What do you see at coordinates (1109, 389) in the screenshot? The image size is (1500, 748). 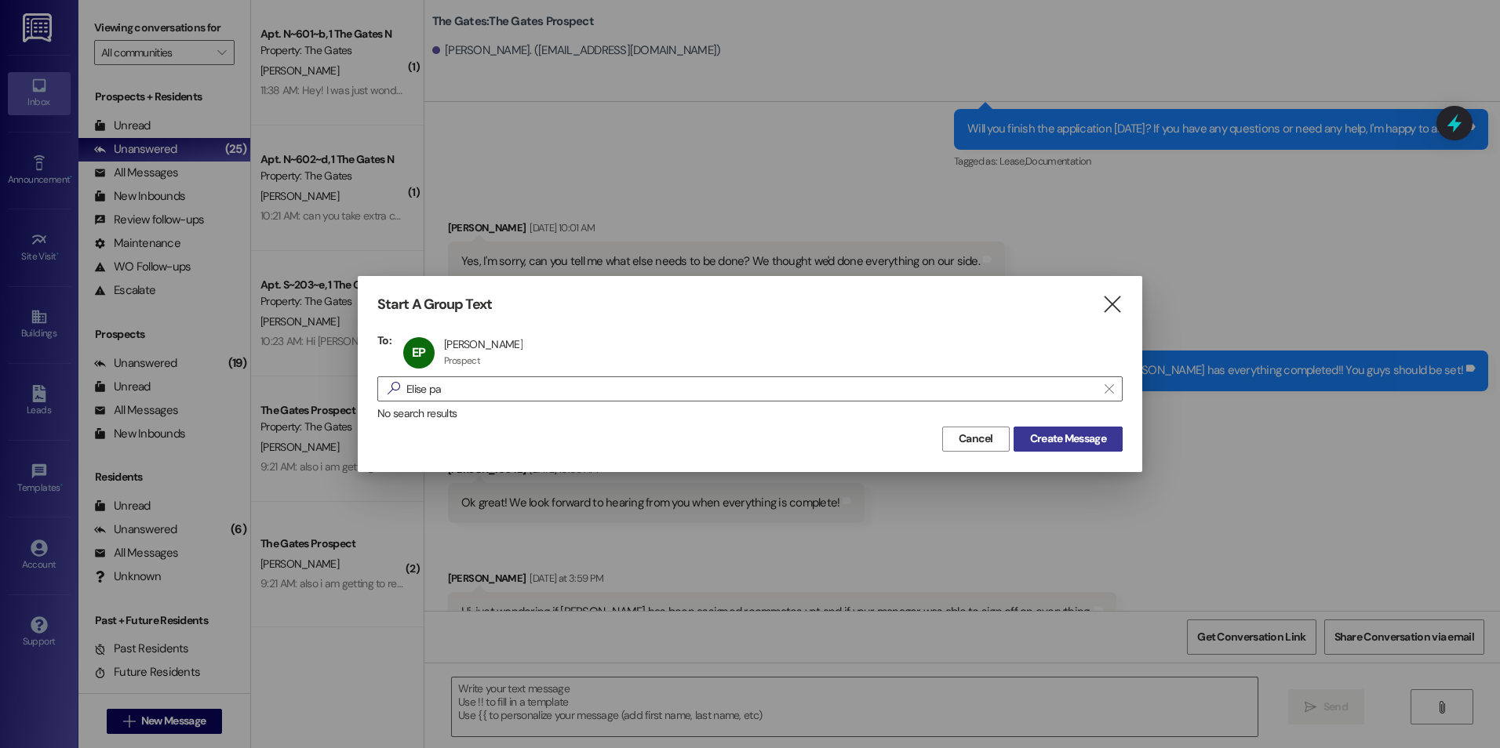 I see `button: Clear text` at bounding box center [1109, 389].